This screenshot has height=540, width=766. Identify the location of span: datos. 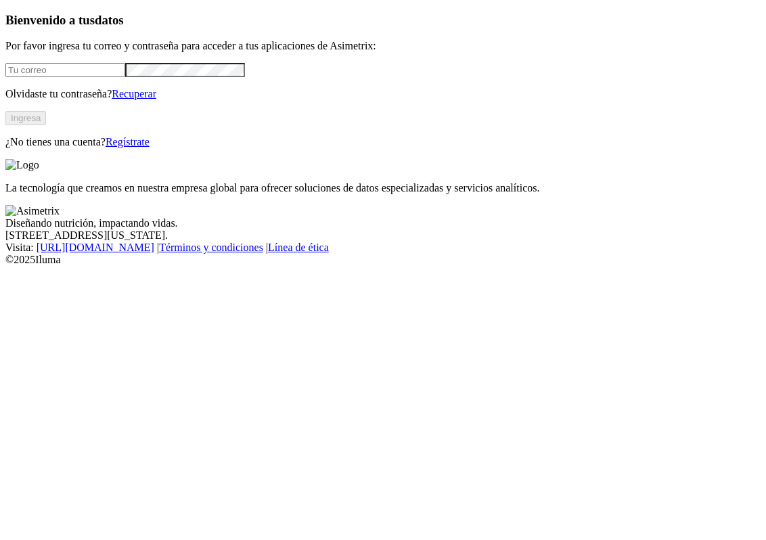
(109, 20).